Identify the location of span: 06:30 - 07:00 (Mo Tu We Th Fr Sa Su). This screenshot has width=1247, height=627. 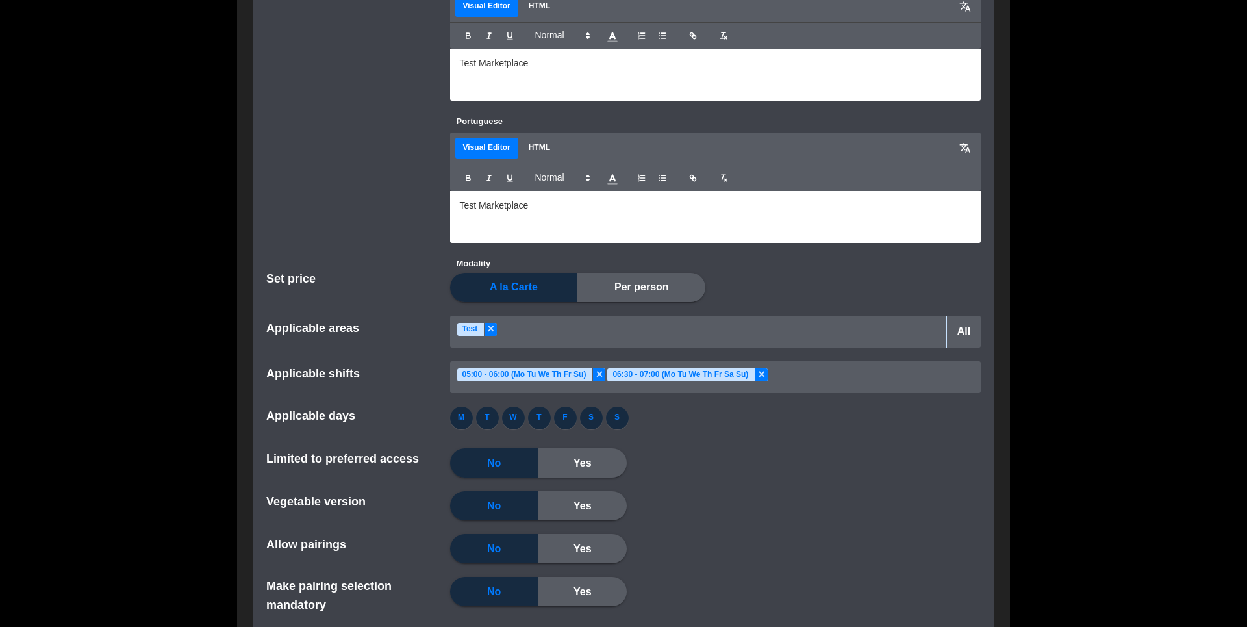
(680, 375).